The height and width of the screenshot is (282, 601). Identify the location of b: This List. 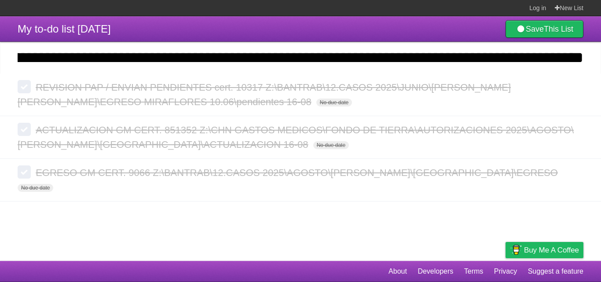
(558, 29).